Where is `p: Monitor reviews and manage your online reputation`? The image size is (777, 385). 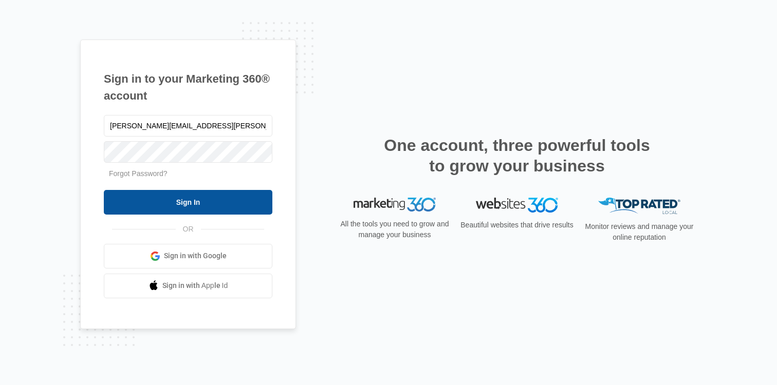 p: Monitor reviews and manage your online reputation is located at coordinates (639, 232).